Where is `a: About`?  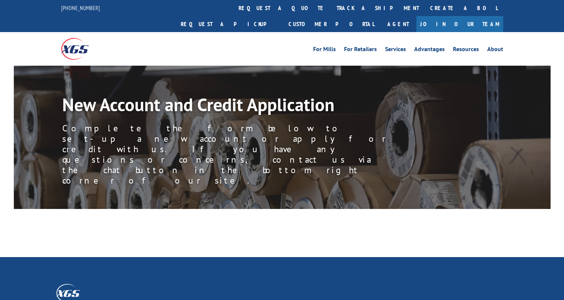
a: About is located at coordinates (495, 50).